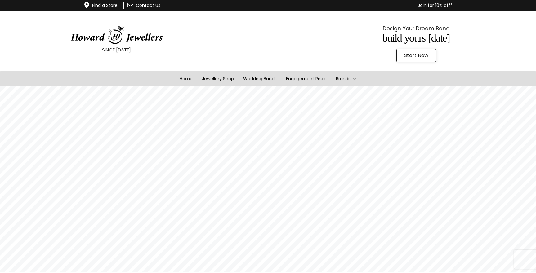  I want to click on a: Home, so click(186, 79).